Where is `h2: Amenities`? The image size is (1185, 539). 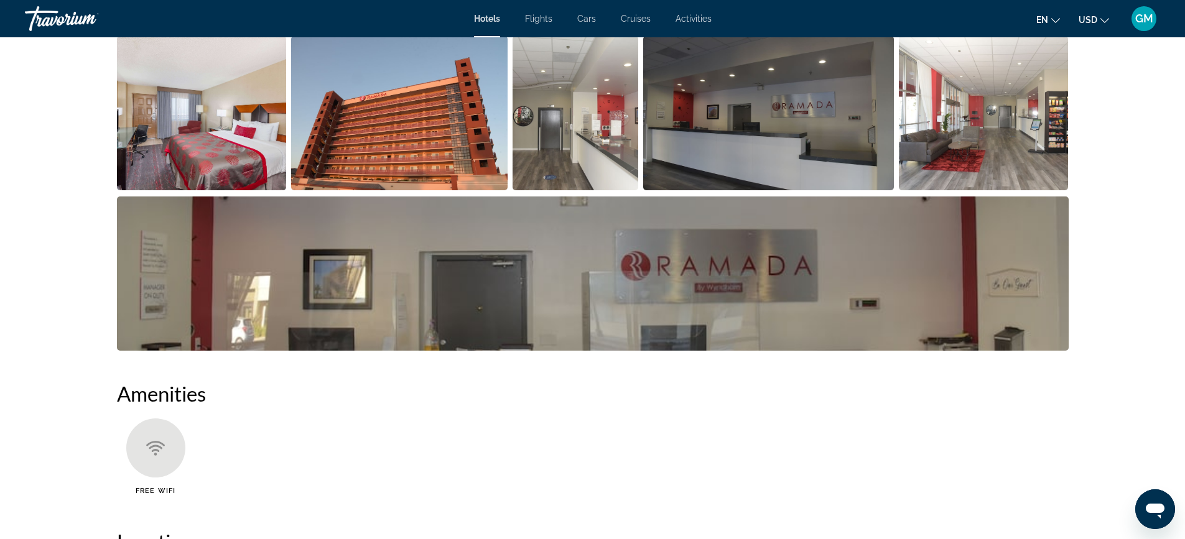
h2: Amenities is located at coordinates (593, 394).